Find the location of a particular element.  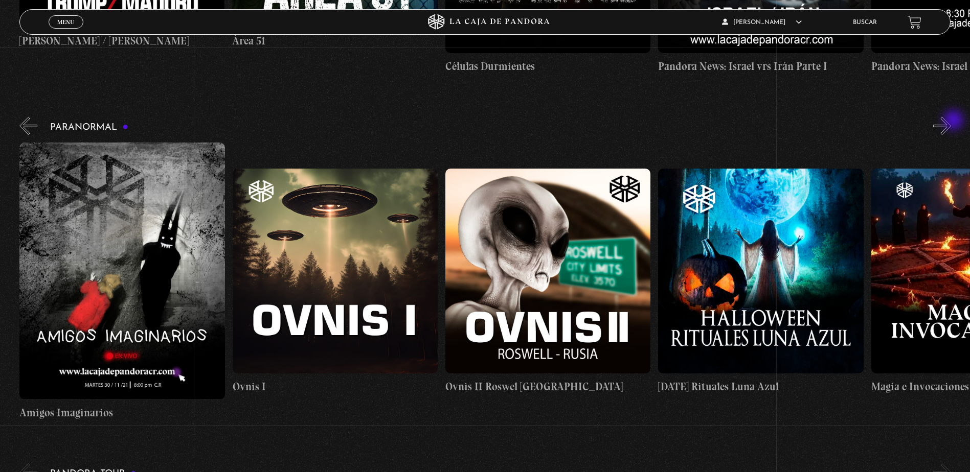

a: Buscar is located at coordinates (864, 22).